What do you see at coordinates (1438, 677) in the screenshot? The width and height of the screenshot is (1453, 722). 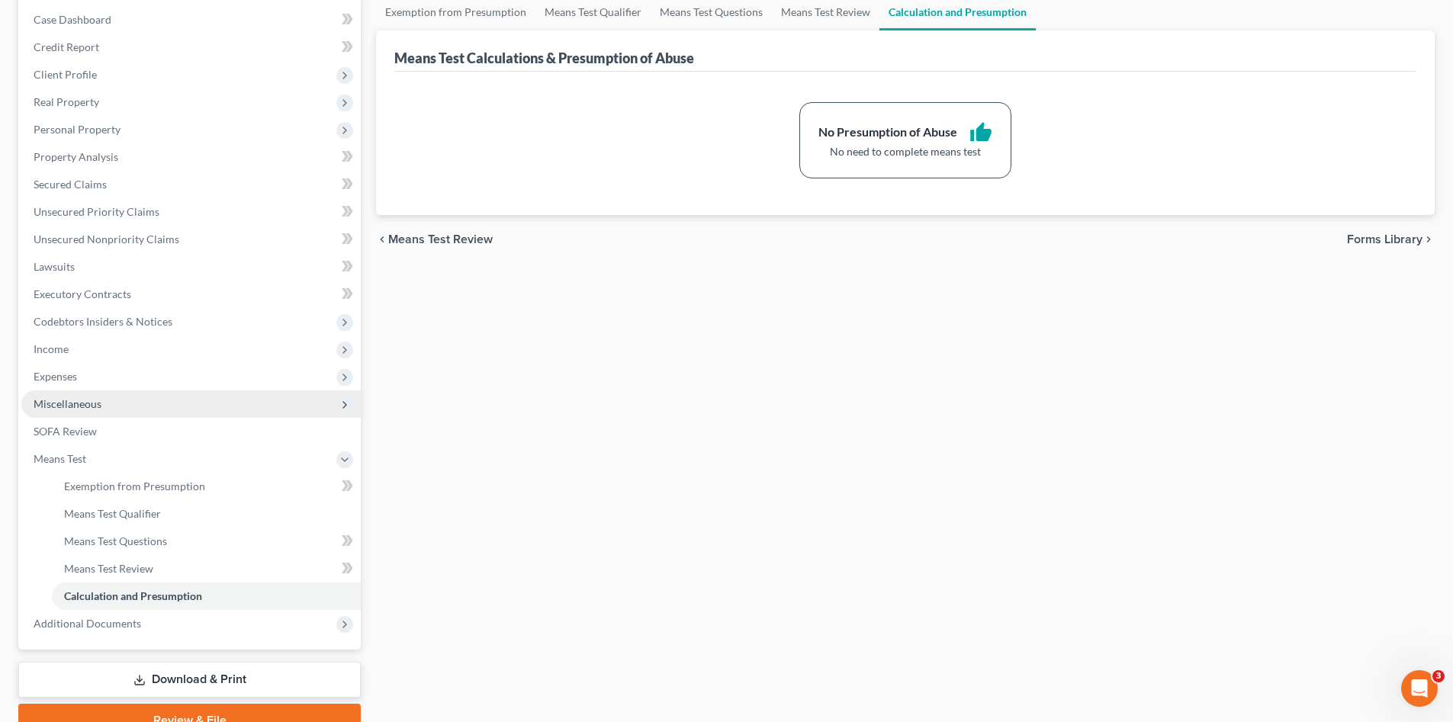 I see `span: 3` at bounding box center [1438, 677].